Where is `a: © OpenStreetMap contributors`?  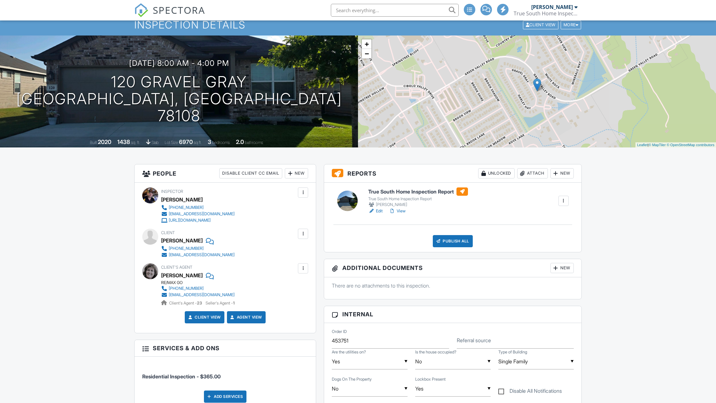
a: © OpenStreetMap contributors is located at coordinates (691, 145).